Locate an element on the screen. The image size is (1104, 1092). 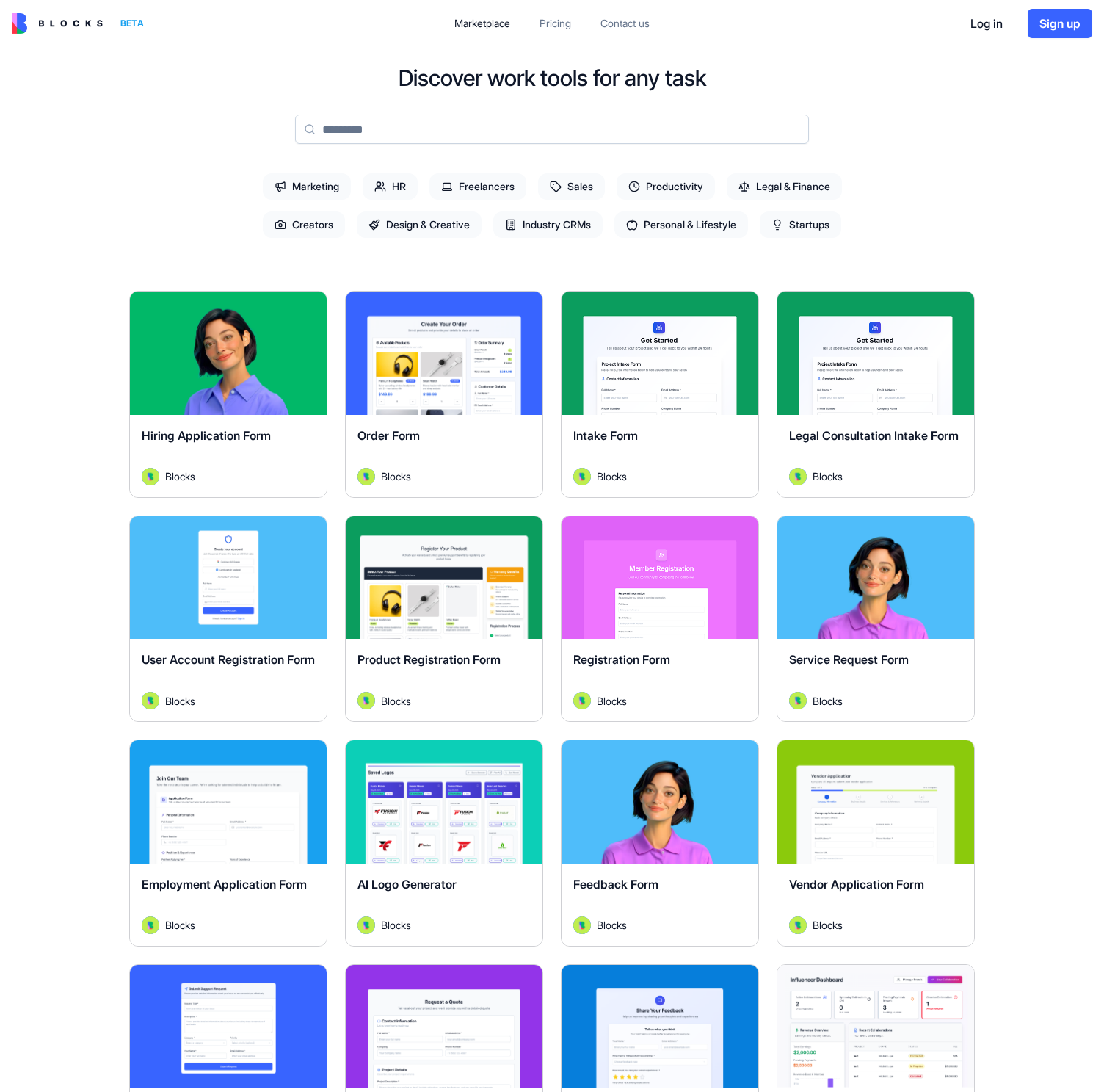
span: Registration Form is located at coordinates (622, 659).